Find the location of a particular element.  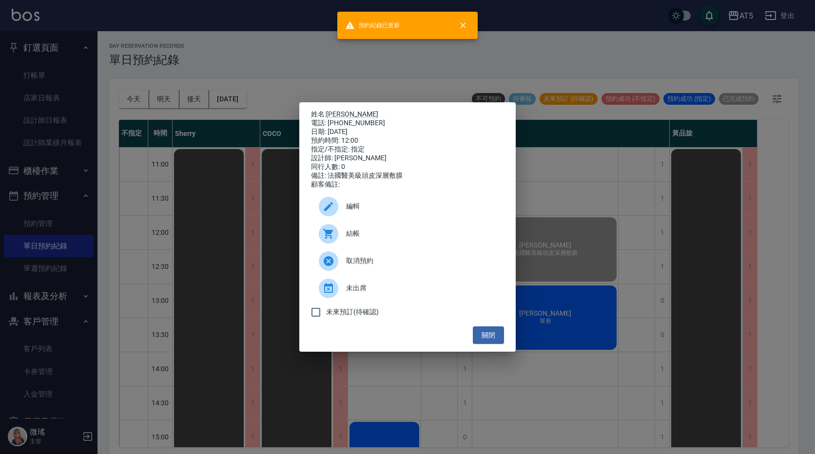

div: 取消預約 is located at coordinates (408, 261).